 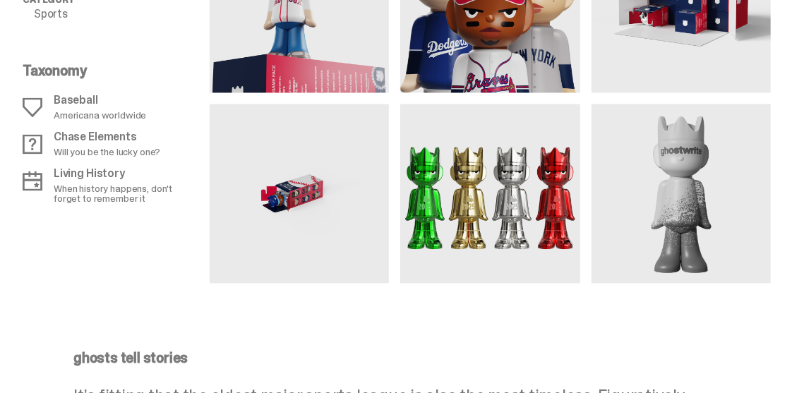 I want to click on p: Living History, so click(x=127, y=174).